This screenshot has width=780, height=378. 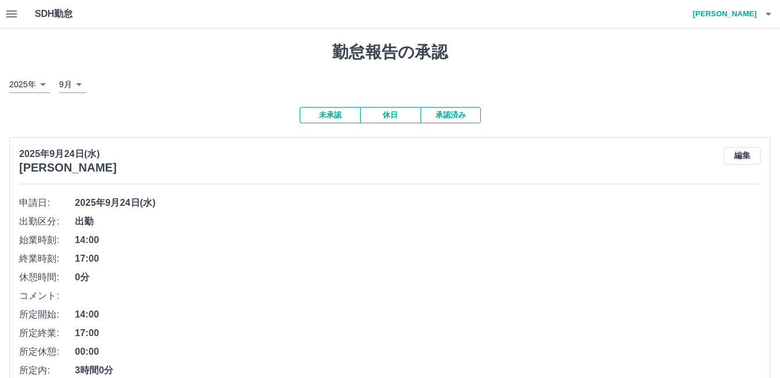 I want to click on span: 始業時刻:, so click(x=47, y=240).